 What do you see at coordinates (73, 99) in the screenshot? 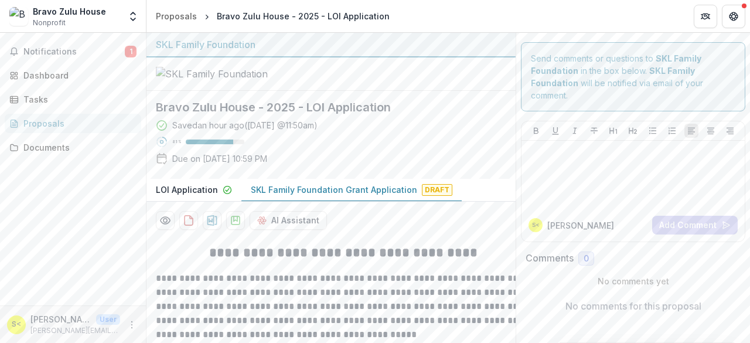
I see `a: Tasks` at bounding box center [73, 99].